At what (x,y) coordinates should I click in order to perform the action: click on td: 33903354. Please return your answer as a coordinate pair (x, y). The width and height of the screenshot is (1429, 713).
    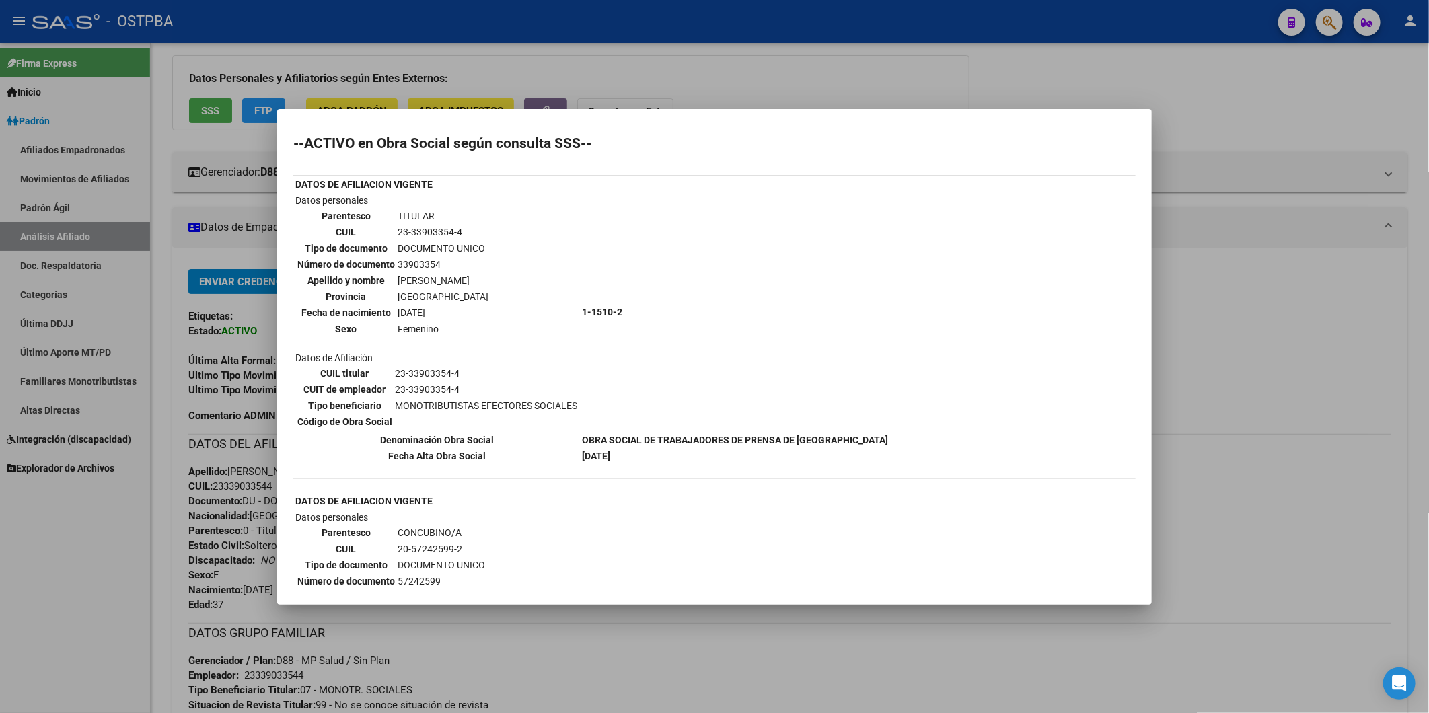
    Looking at the image, I should click on (443, 264).